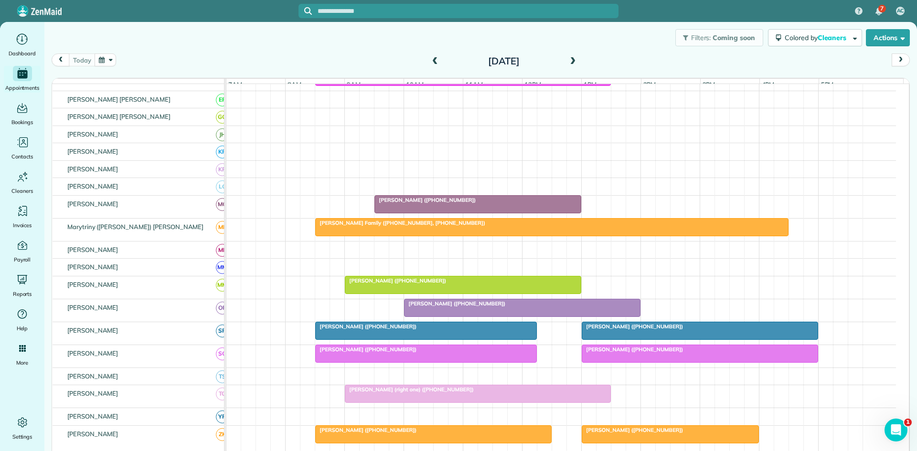 This screenshot has width=917, height=451. What do you see at coordinates (22, 53) in the screenshot?
I see `span: Dashboard` at bounding box center [22, 53].